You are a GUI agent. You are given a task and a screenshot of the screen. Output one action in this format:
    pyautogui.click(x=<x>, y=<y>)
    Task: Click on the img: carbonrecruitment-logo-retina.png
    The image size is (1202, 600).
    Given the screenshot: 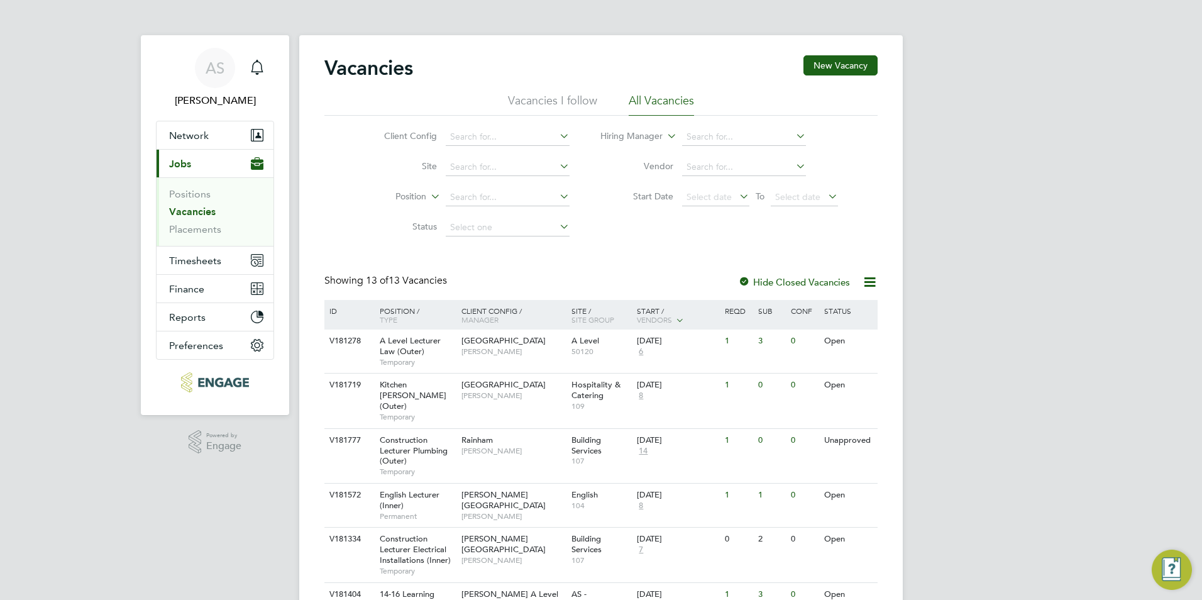 What is the action you would take?
    pyautogui.click(x=214, y=382)
    